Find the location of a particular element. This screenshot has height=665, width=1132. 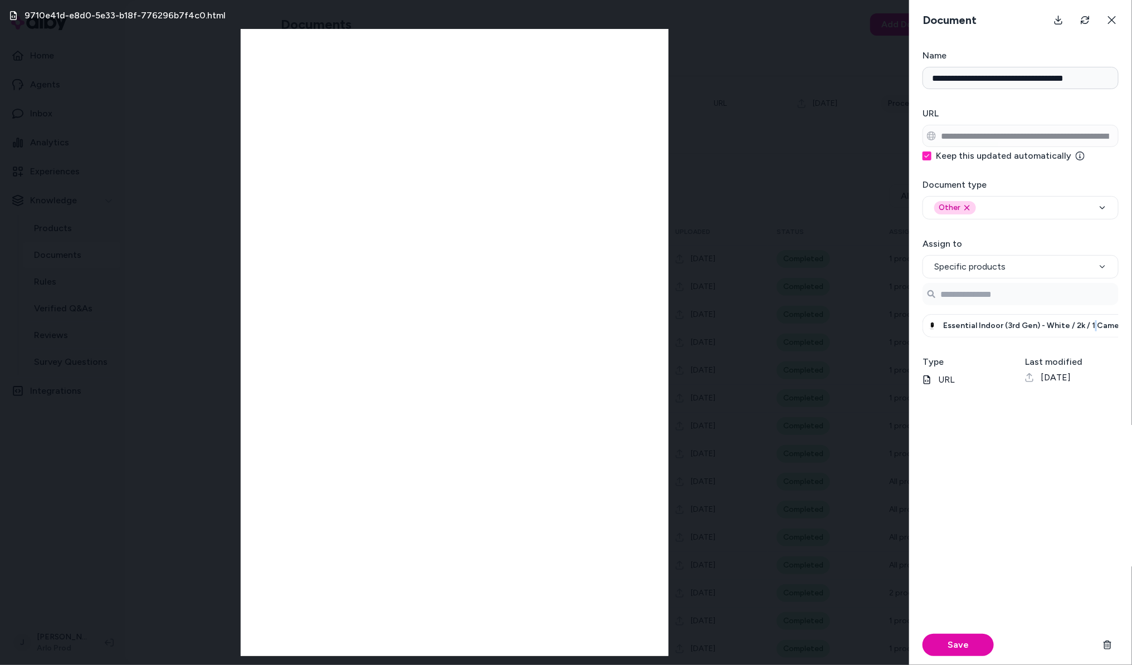

p: URL is located at coordinates (969, 380).